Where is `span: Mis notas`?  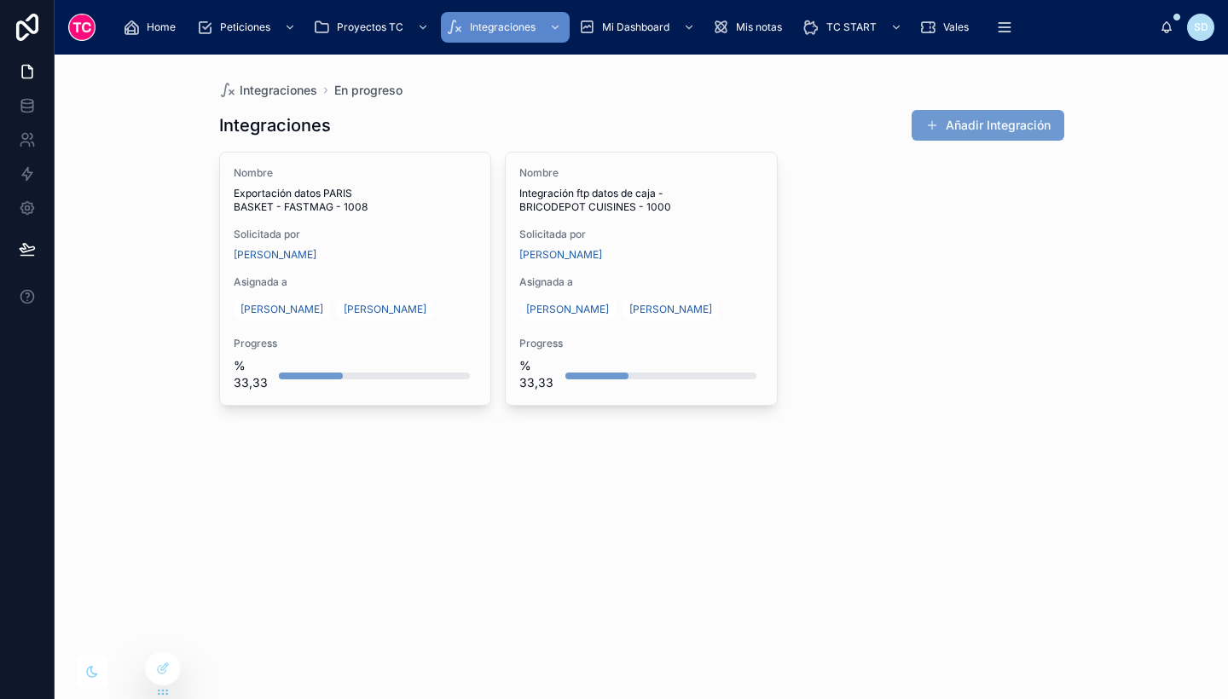
span: Mis notas is located at coordinates (759, 27).